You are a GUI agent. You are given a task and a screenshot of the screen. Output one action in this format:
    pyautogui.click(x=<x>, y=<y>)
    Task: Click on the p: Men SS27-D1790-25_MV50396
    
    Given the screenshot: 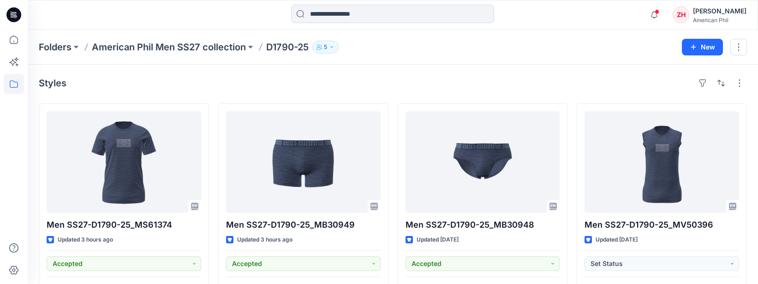 What is the action you would take?
    pyautogui.click(x=661, y=225)
    